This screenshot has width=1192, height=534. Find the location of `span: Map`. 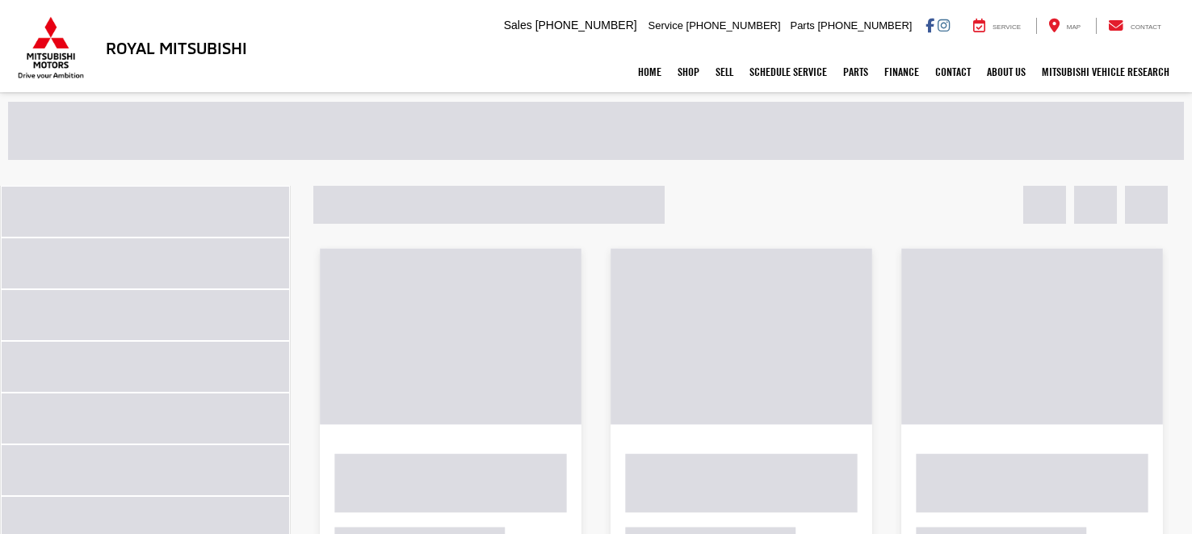

span: Map is located at coordinates (1073, 27).